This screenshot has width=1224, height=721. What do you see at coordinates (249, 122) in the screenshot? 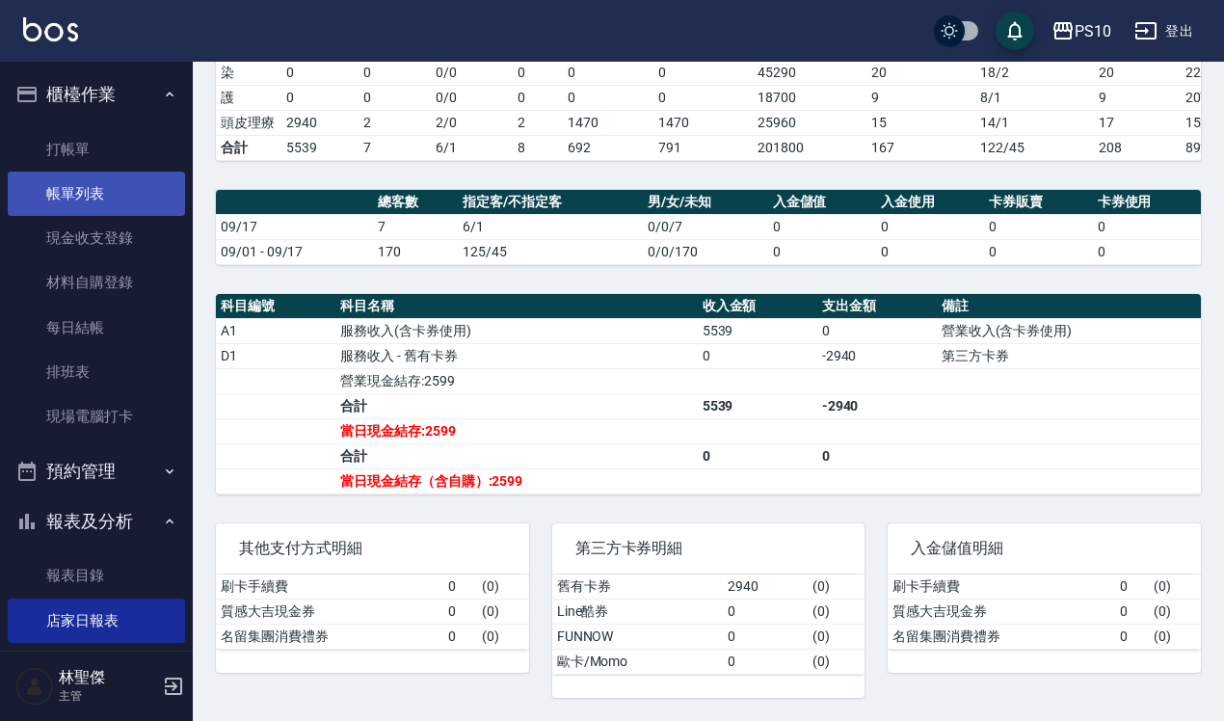
I see `td: 頭皮理療` at bounding box center [249, 122].